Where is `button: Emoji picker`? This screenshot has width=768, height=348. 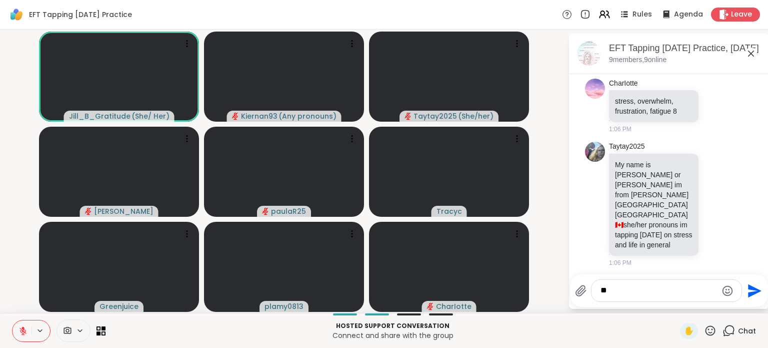 button: Emoji picker is located at coordinates (728, 291).